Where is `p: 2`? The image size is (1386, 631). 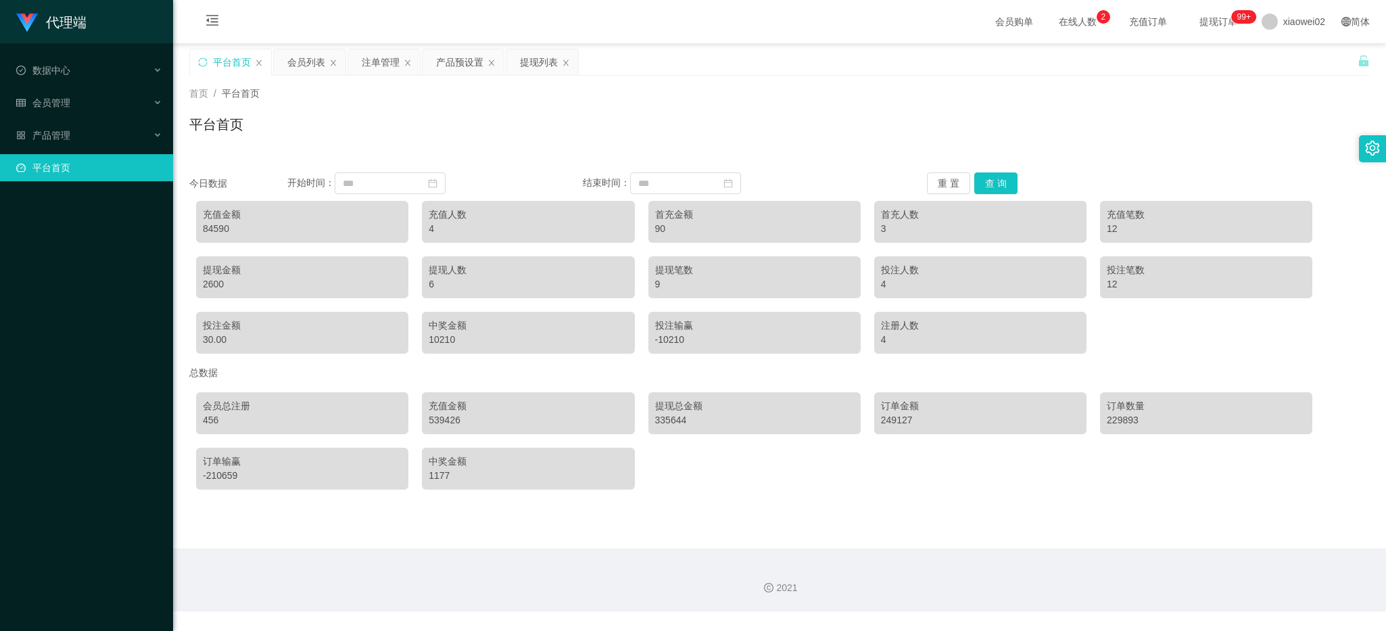 p: 2 is located at coordinates (1103, 17).